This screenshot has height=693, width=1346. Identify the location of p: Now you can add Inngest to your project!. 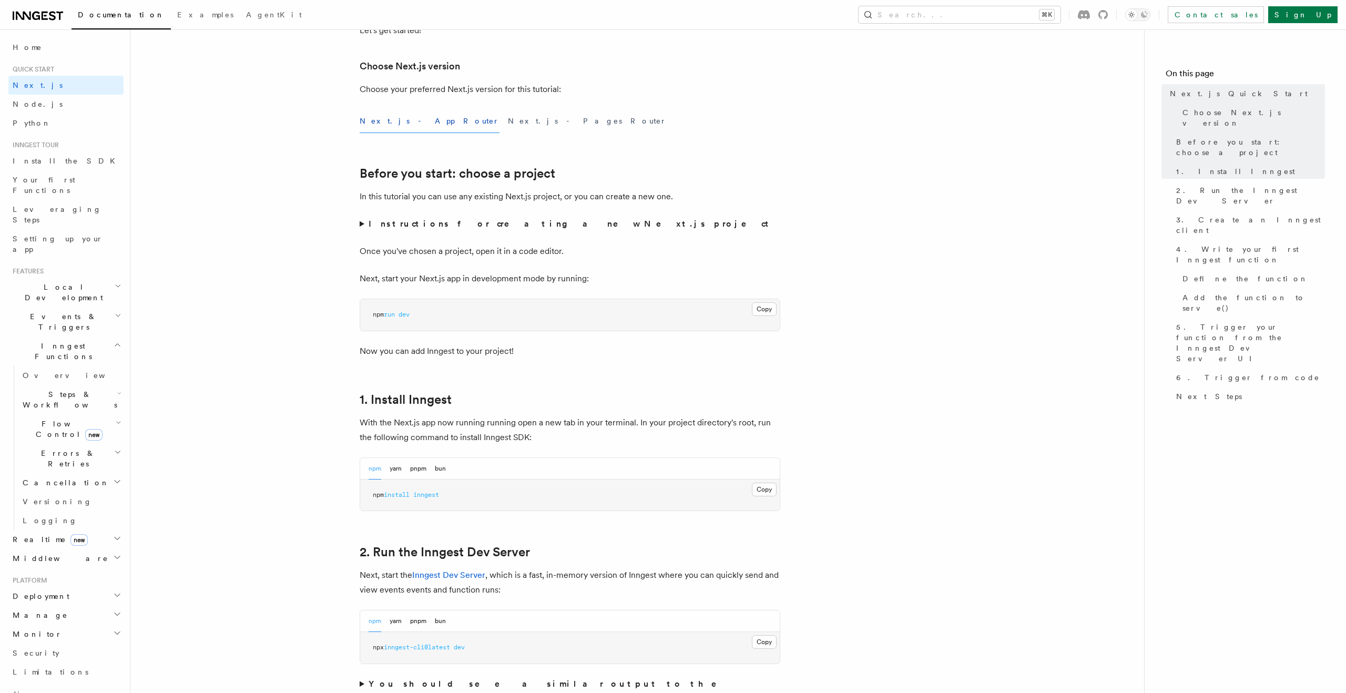
(570, 351).